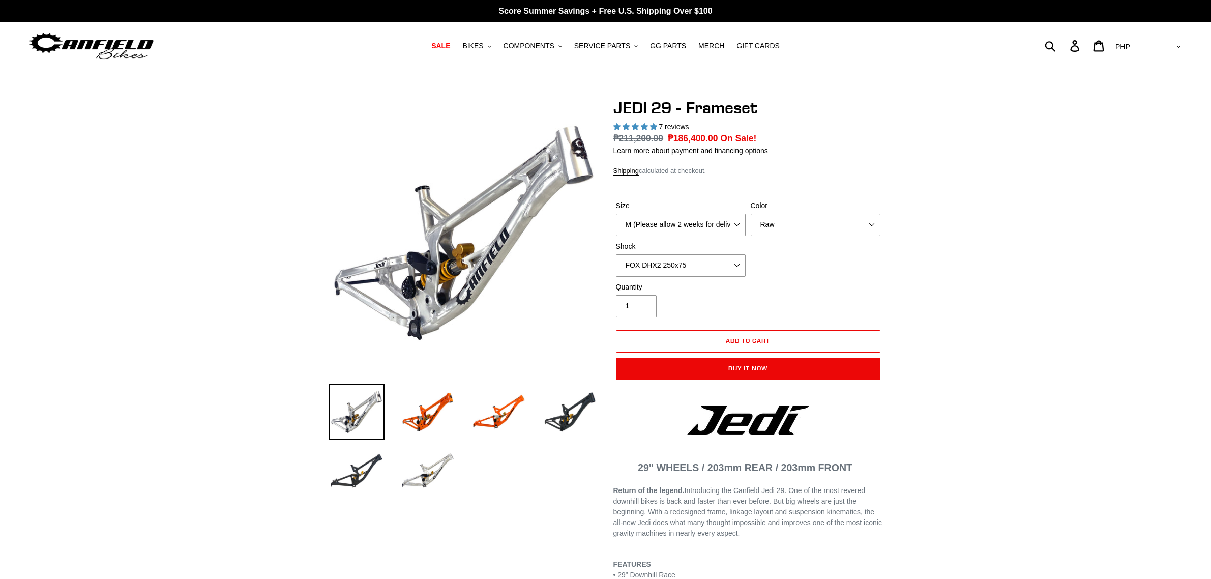 The image size is (1211, 579). What do you see at coordinates (602, 46) in the screenshot?
I see `span: SERVICE PARTS` at bounding box center [602, 46].